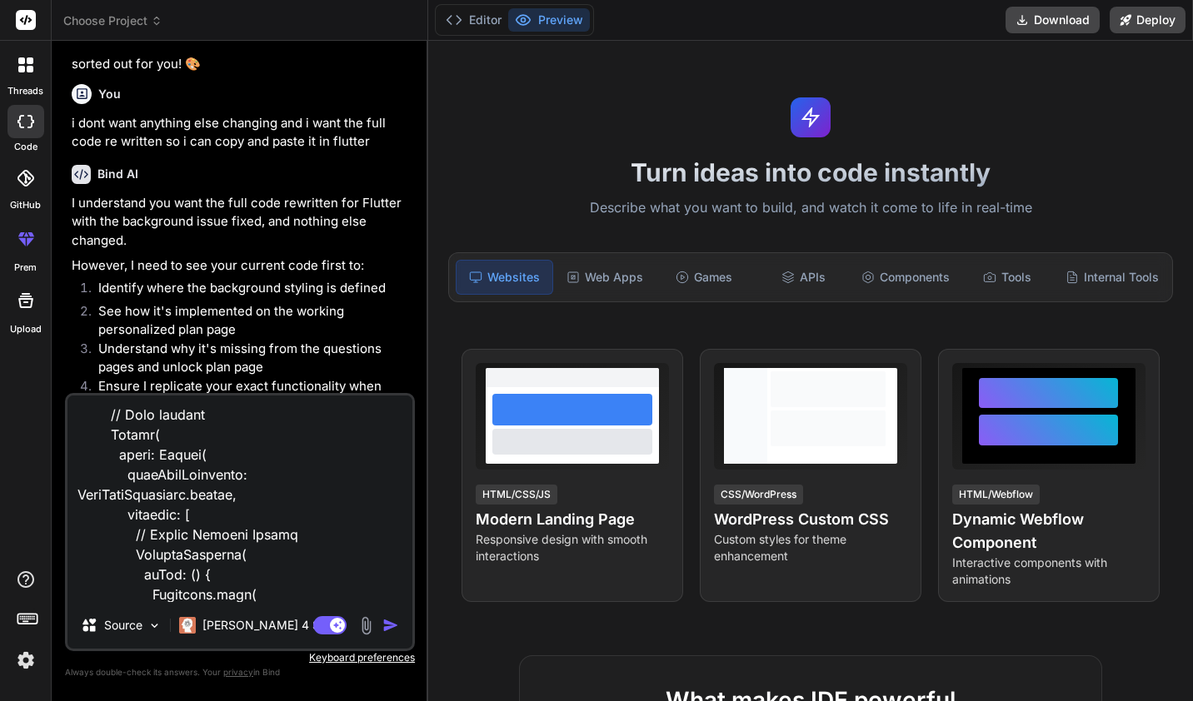 The height and width of the screenshot is (701, 1193). I want to click on p: I understand you want the full code rewritten for Flutter with the background issue fixed, and no..., so click(242, 222).